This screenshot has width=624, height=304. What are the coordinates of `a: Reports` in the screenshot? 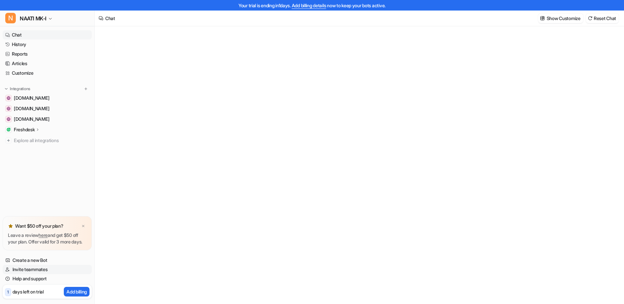 It's located at (47, 54).